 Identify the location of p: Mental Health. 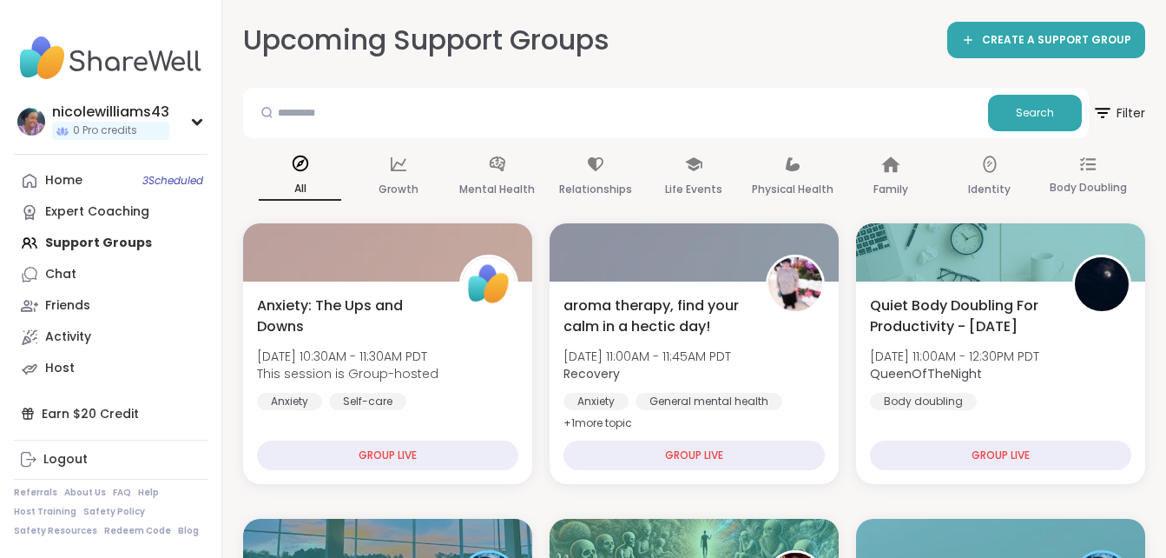
(497, 189).